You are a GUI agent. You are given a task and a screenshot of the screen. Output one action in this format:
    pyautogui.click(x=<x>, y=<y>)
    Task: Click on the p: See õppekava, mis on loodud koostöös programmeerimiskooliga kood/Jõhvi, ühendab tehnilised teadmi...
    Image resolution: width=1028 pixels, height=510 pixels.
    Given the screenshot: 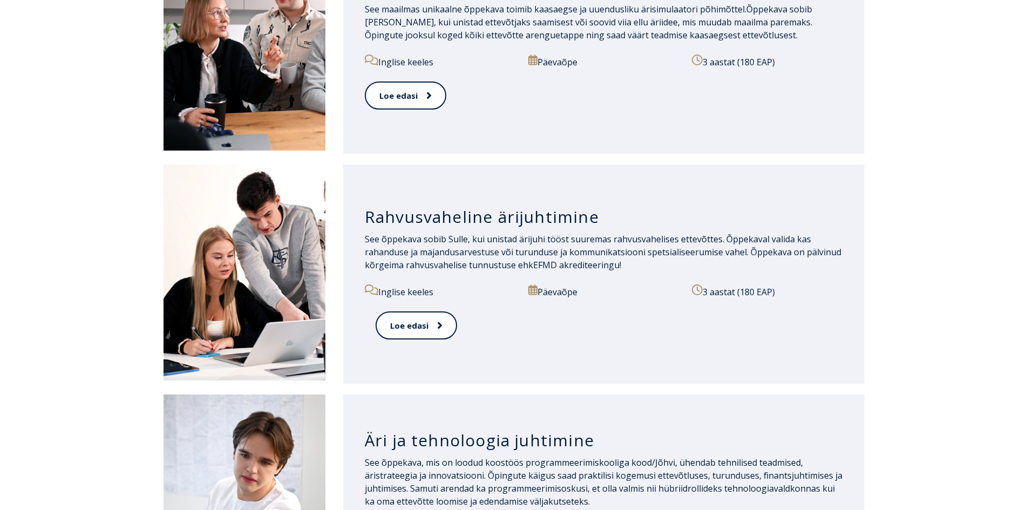 What is the action you would take?
    pyautogui.click(x=604, y=482)
    